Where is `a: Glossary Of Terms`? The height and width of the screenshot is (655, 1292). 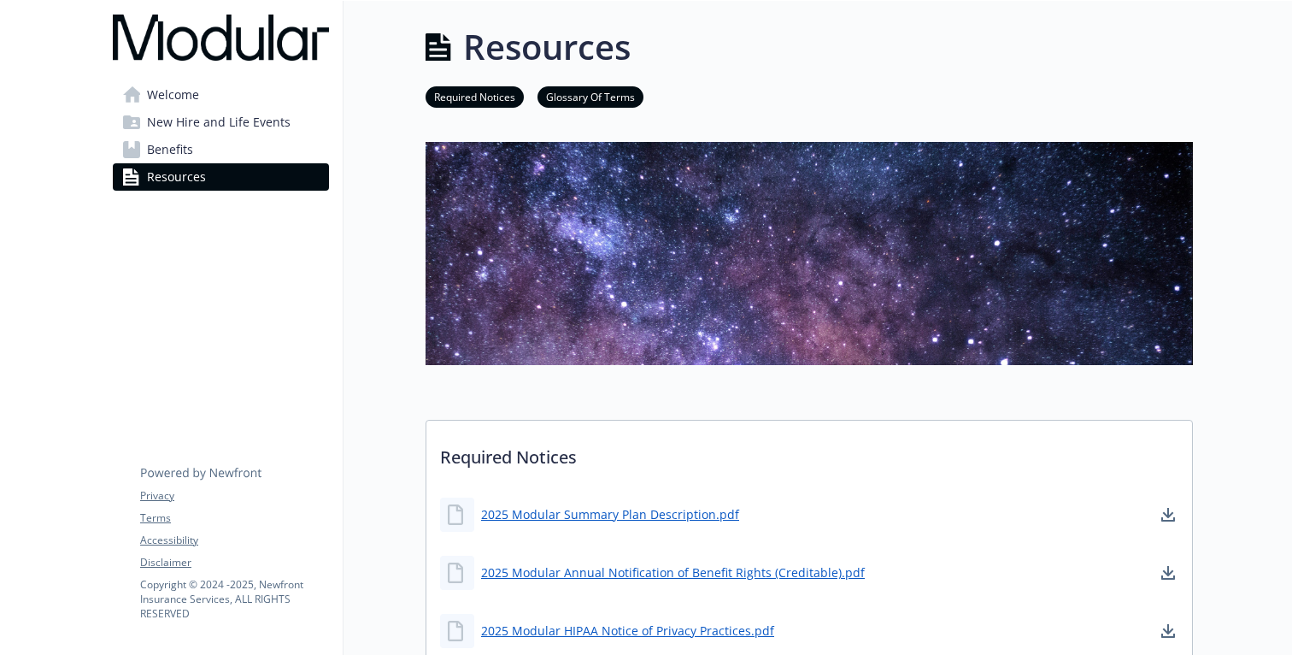
a: Glossary Of Terms is located at coordinates (591, 96).